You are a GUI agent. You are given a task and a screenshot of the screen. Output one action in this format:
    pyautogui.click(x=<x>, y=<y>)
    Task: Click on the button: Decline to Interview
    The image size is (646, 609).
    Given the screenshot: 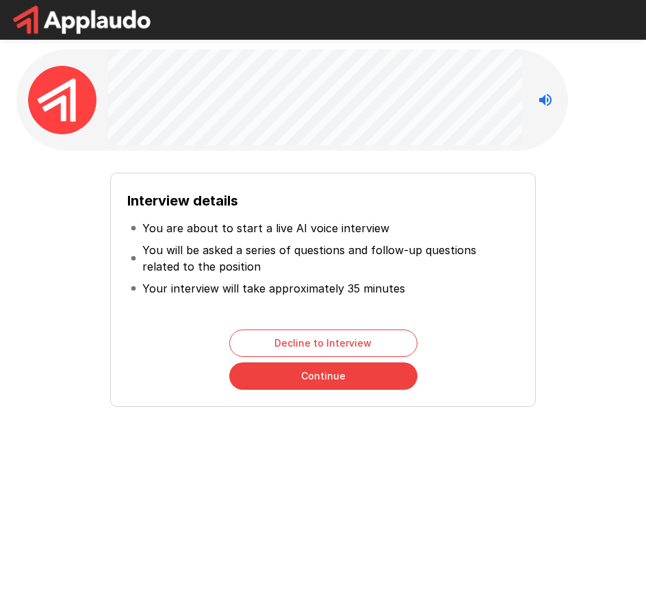 What is the action you would take?
    pyautogui.click(x=323, y=343)
    